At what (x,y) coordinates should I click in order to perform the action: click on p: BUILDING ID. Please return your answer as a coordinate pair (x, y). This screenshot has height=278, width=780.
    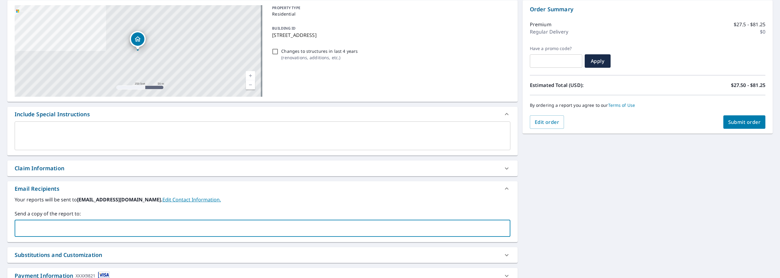
    Looking at the image, I should click on (284, 28).